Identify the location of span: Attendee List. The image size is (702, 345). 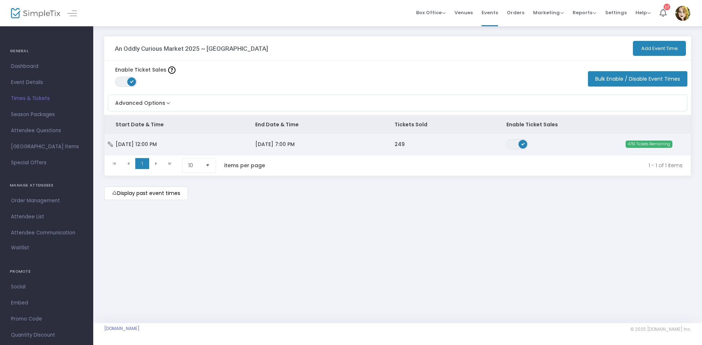
(46, 217).